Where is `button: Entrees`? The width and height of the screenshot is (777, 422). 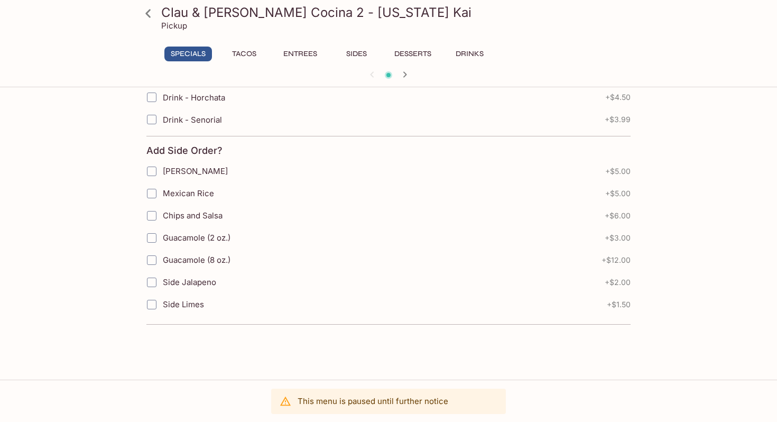
button: Entrees is located at coordinates (300, 54).